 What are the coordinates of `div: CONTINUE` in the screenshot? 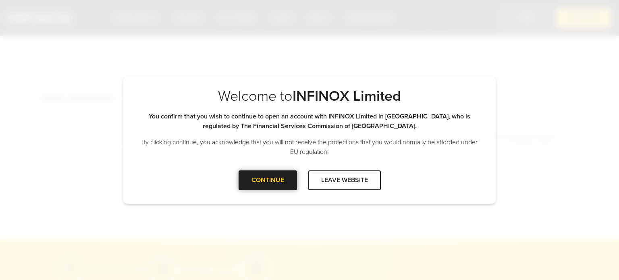 It's located at (268, 180).